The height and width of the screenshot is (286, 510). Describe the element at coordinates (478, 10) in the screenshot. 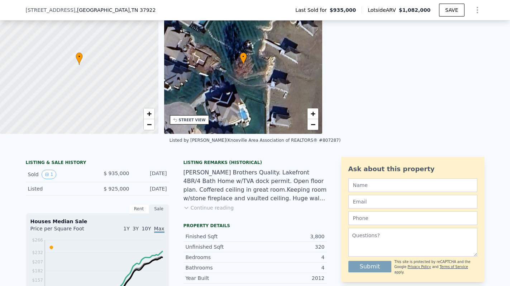

I see `button: Show Options` at that location.